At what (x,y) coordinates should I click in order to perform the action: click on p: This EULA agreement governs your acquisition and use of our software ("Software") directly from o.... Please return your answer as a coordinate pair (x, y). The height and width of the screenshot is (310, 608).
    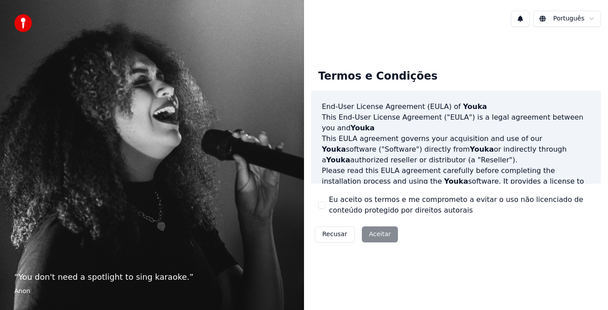
    Looking at the image, I should click on (456, 150).